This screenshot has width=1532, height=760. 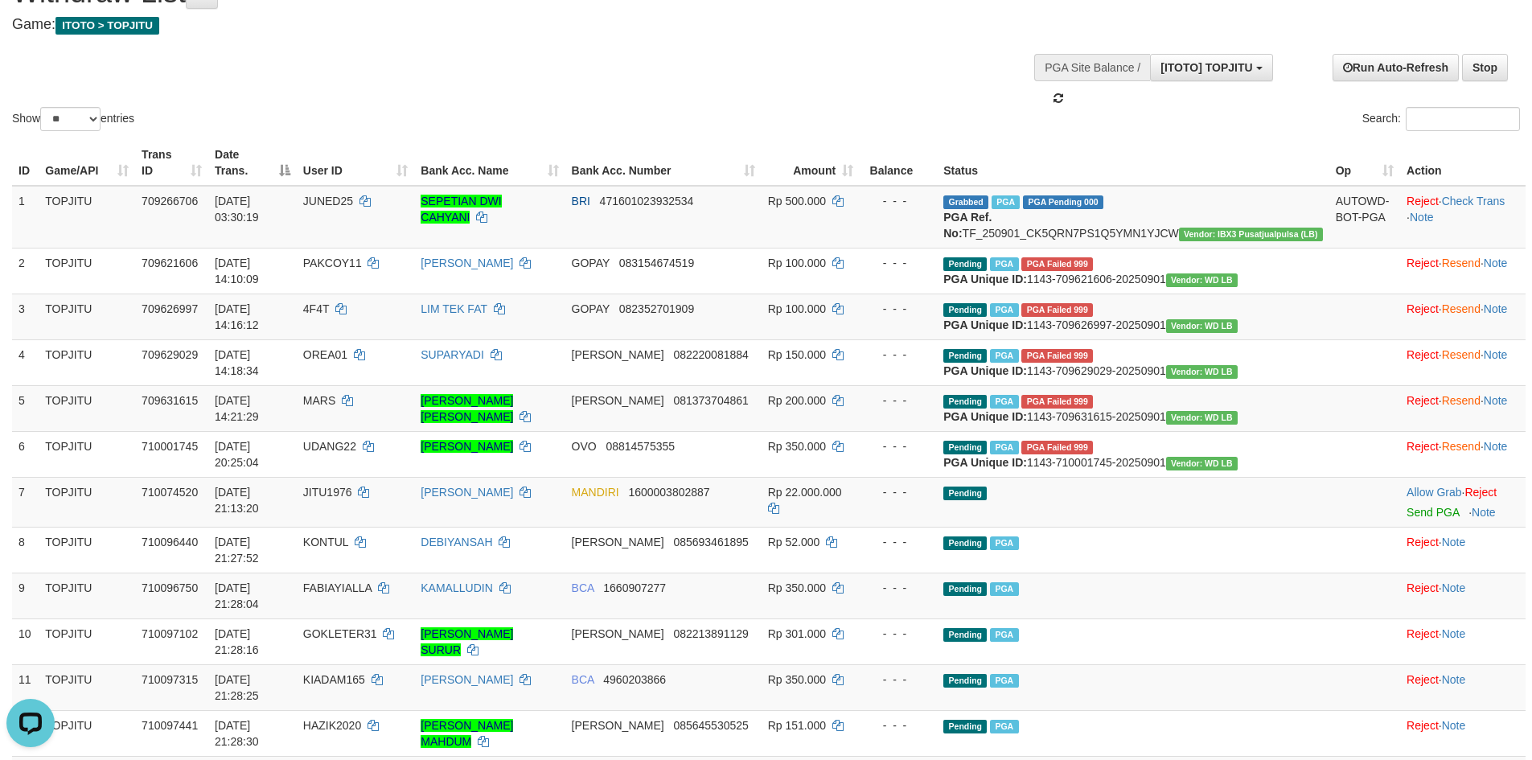 What do you see at coordinates (794, 542) in the screenshot?
I see `span: Rp 52.000` at bounding box center [794, 542].